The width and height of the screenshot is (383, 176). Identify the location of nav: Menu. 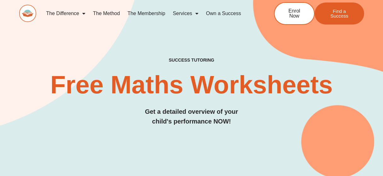
(148, 14).